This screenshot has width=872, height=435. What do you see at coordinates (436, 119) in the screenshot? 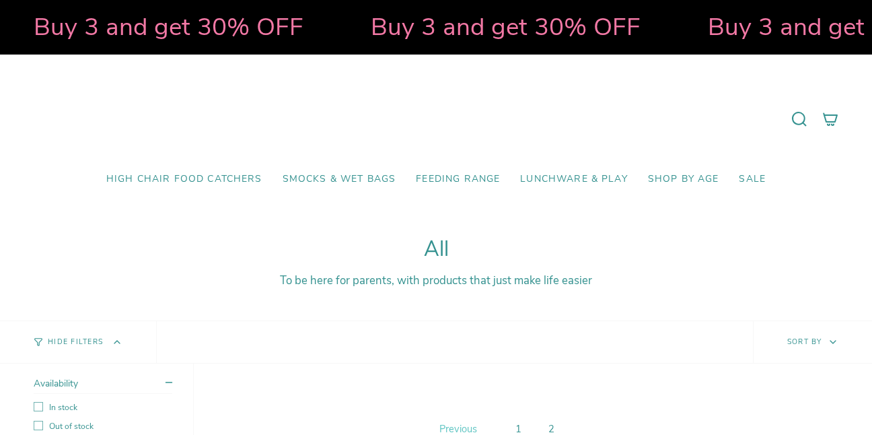
I see `a: Mumma’s Little Helpers` at bounding box center [436, 119].